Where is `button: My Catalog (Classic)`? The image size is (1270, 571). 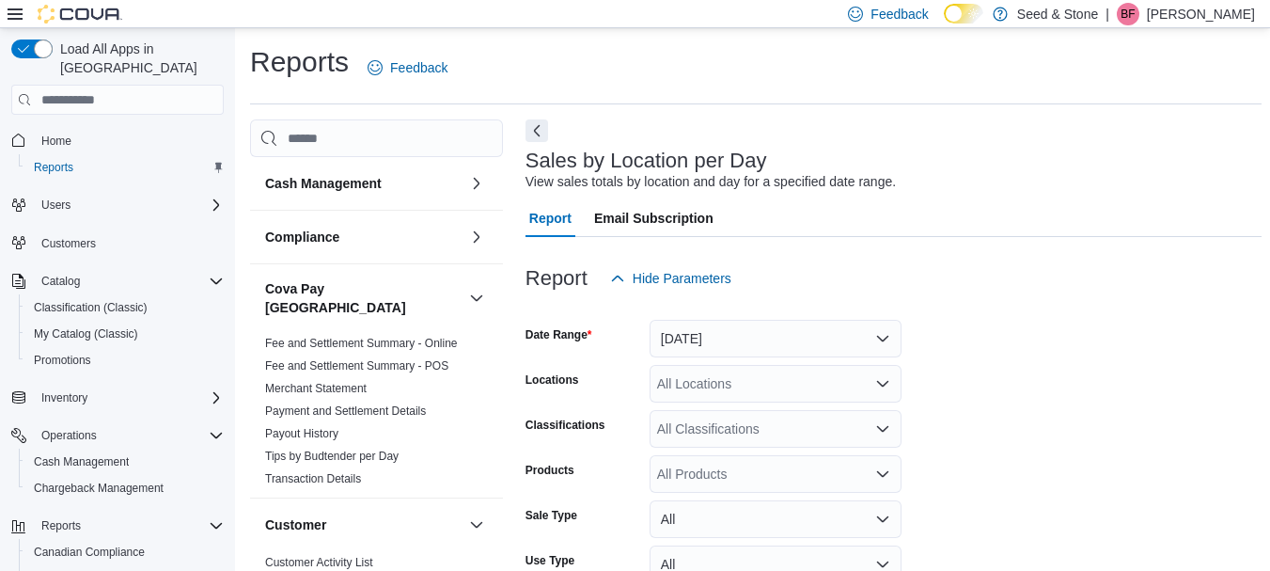 button: My Catalog (Classic) is located at coordinates (125, 334).